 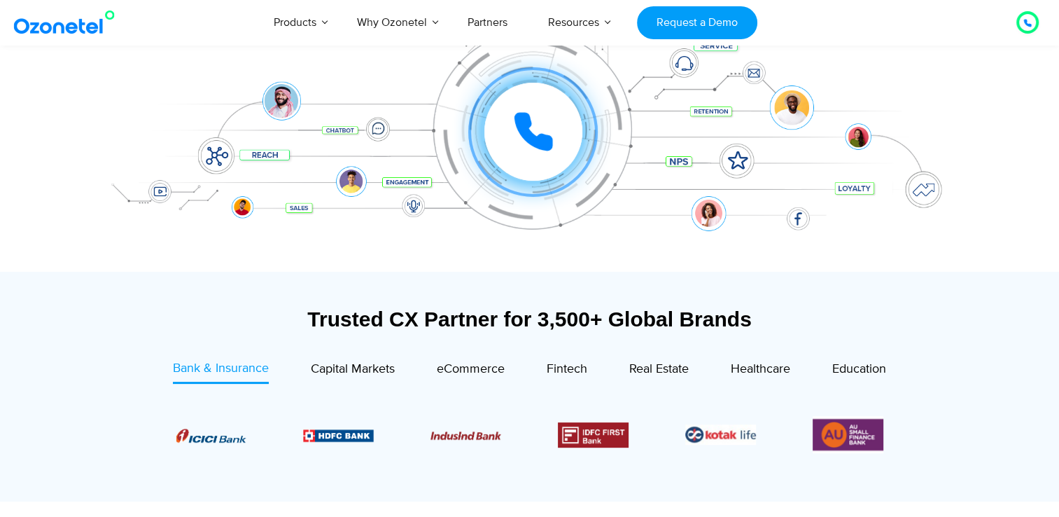 What do you see at coordinates (353, 371) in the screenshot?
I see `a: Capital Markets` at bounding box center [353, 371].